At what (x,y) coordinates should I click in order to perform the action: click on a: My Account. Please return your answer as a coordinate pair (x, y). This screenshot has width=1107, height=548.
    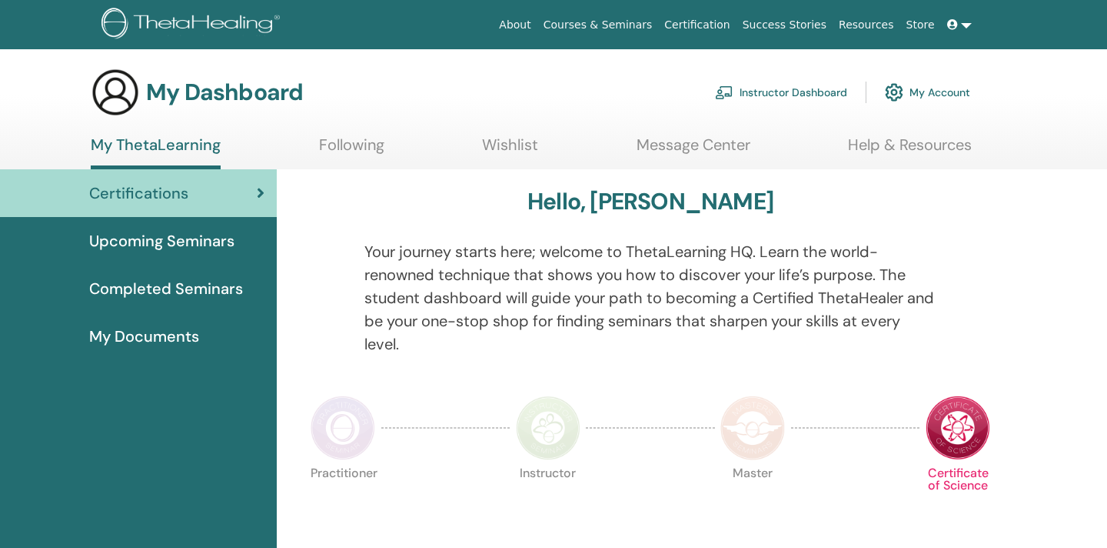
    Looking at the image, I should click on (927, 92).